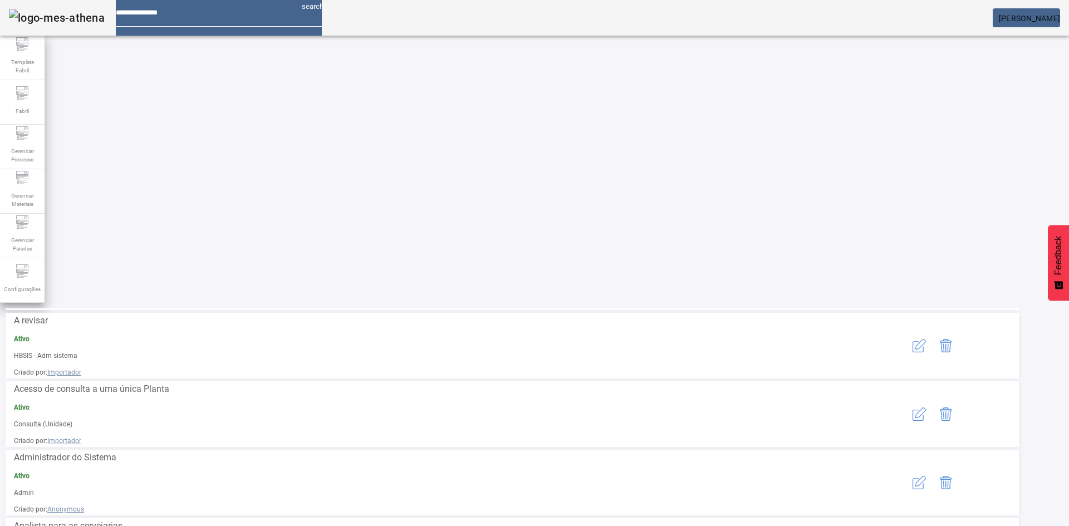 The height and width of the screenshot is (526, 1069). Describe the element at coordinates (91, 389) in the screenshot. I see `span: Acesso de consulta a uma única Planta` at that location.